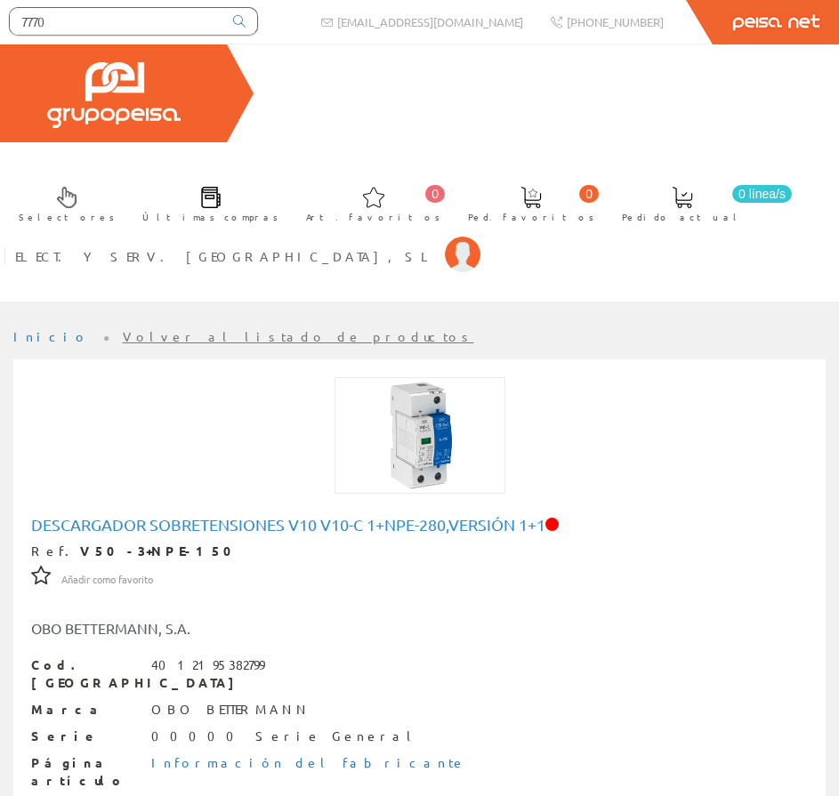  I want to click on img: Grupo Peisa, so click(114, 95).